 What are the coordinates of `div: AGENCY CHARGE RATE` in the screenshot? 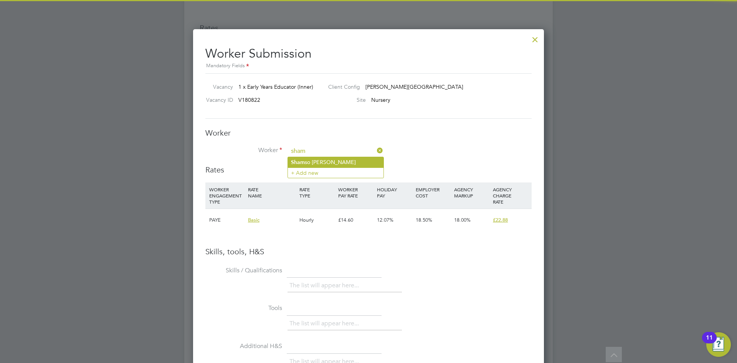 It's located at (510, 195).